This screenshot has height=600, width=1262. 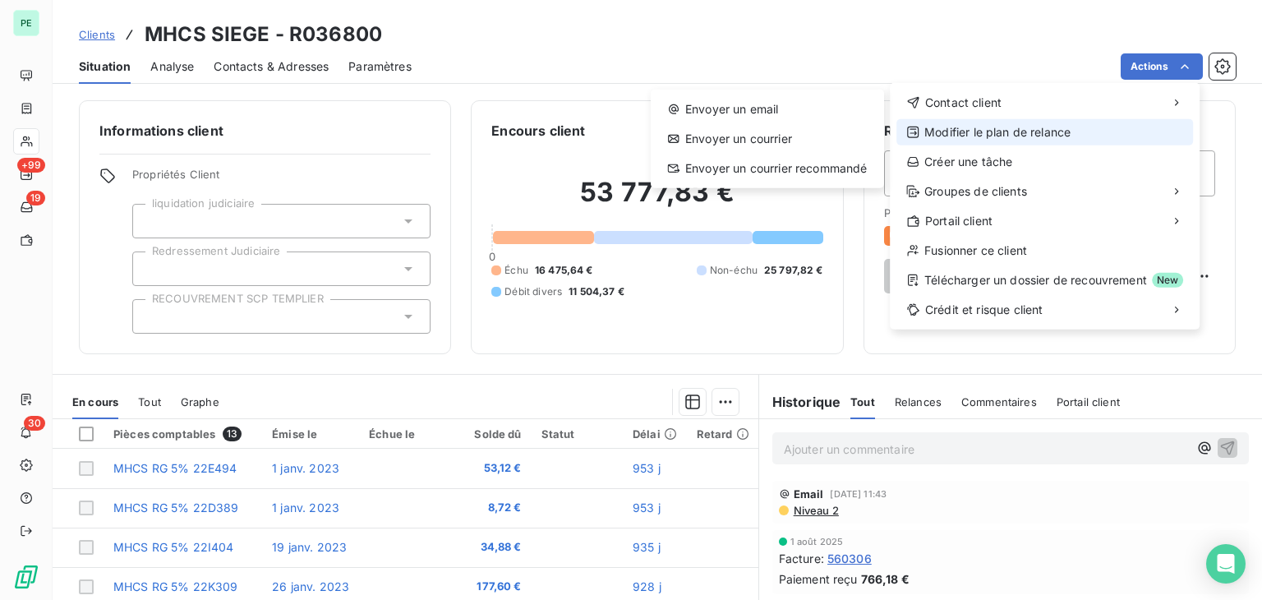 I want to click on div: Télécharger un dossier de recouvrement, so click(x=1044, y=280).